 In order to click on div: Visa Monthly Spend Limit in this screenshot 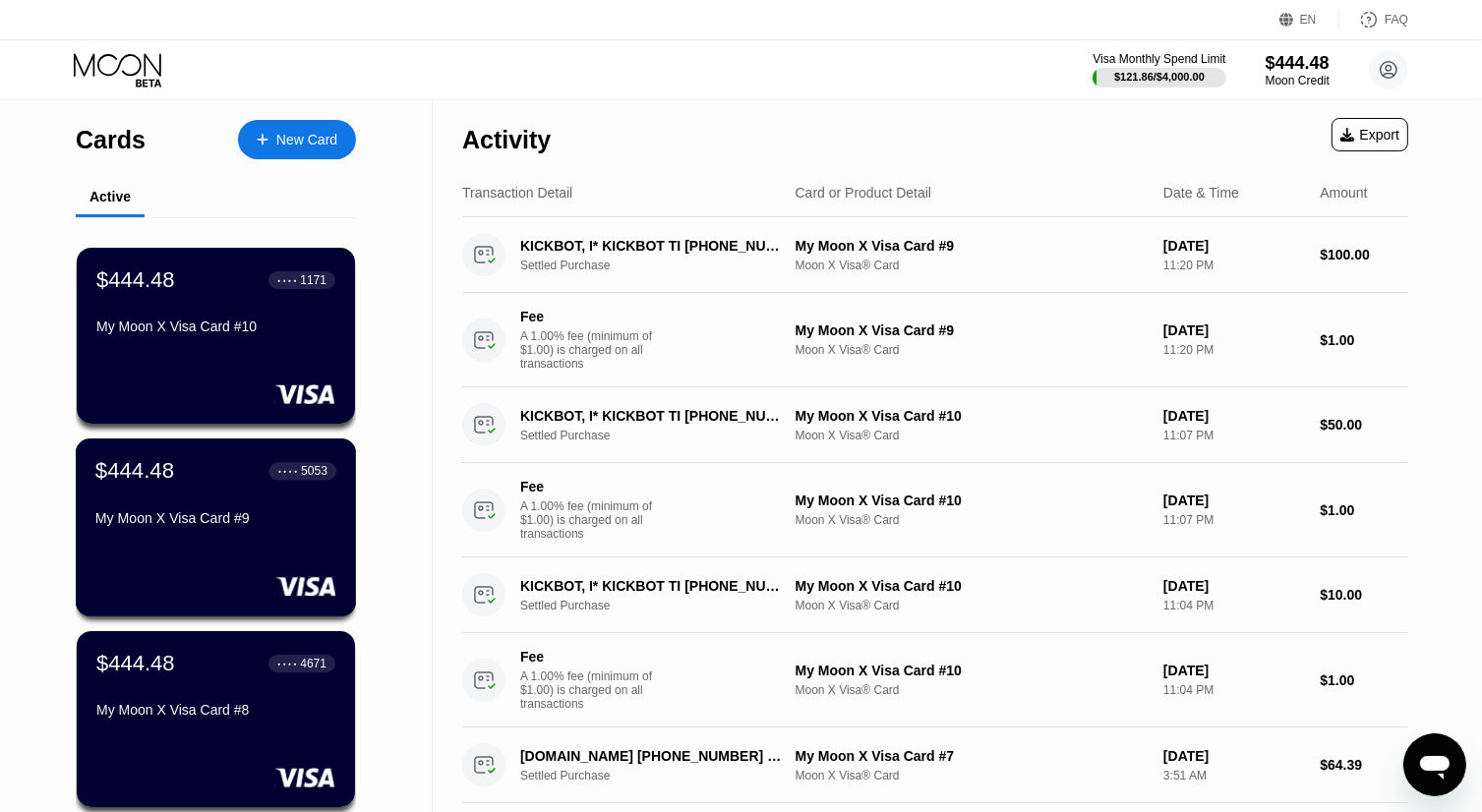, I will do `click(1158, 59)`.